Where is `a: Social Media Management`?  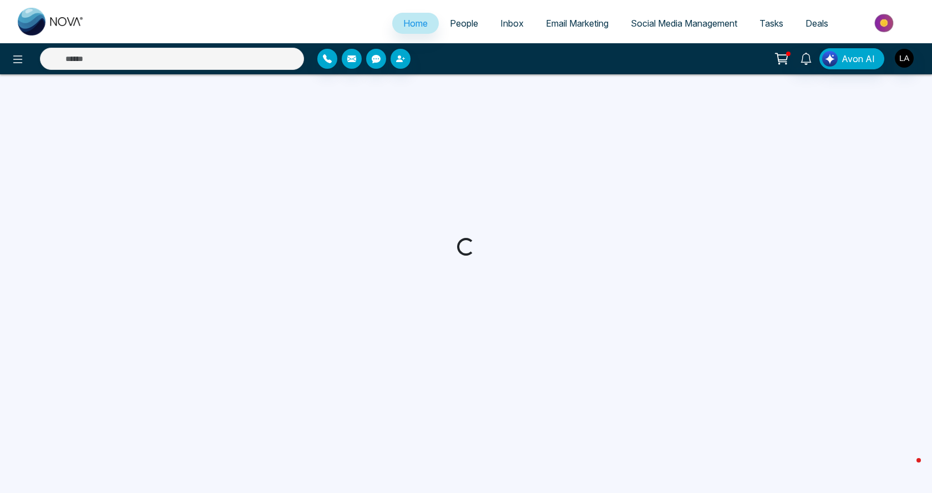
a: Social Media Management is located at coordinates (684, 23).